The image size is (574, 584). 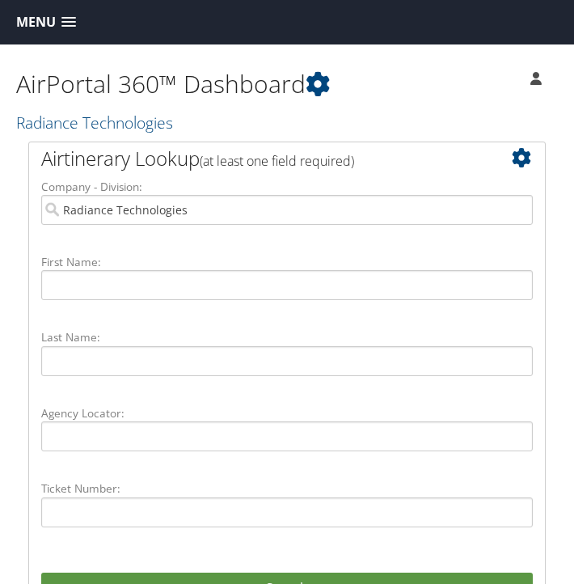 I want to click on h2: Airtinerary Lookup, so click(x=222, y=158).